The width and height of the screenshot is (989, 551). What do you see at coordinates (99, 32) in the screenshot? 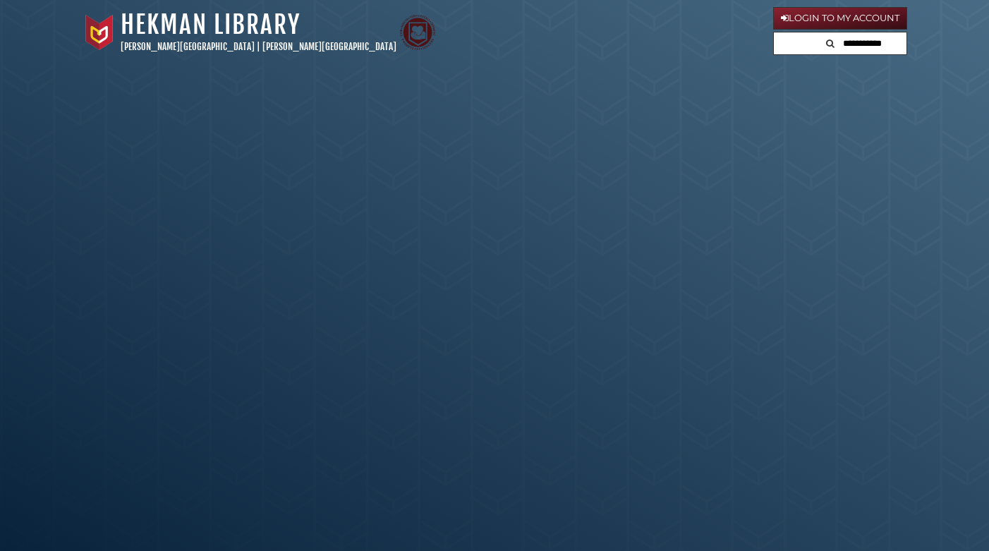
I see `img: Calvin University` at bounding box center [99, 32].